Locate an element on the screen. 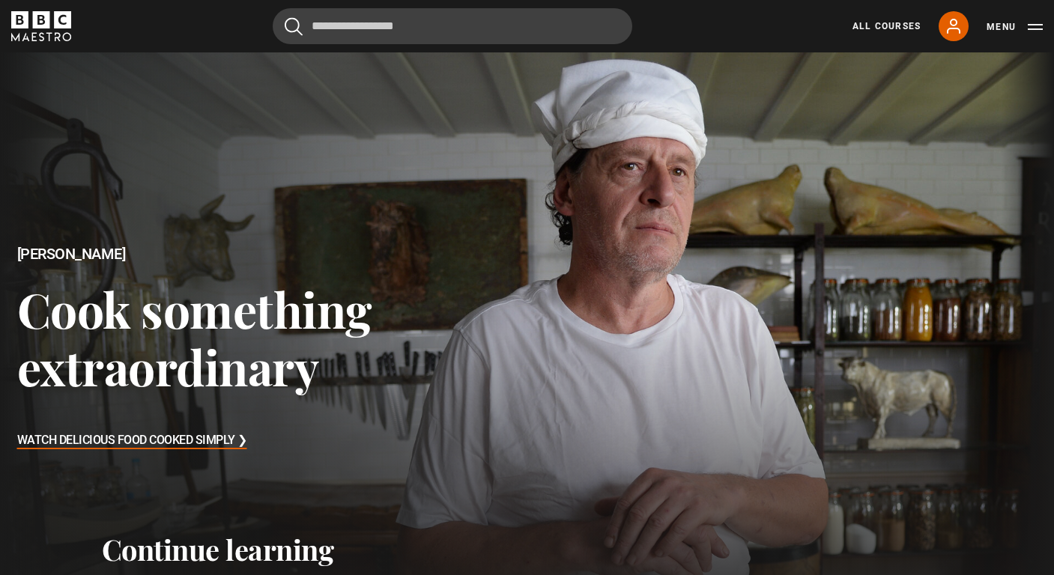  a: BBC Maestro is located at coordinates (41, 26).